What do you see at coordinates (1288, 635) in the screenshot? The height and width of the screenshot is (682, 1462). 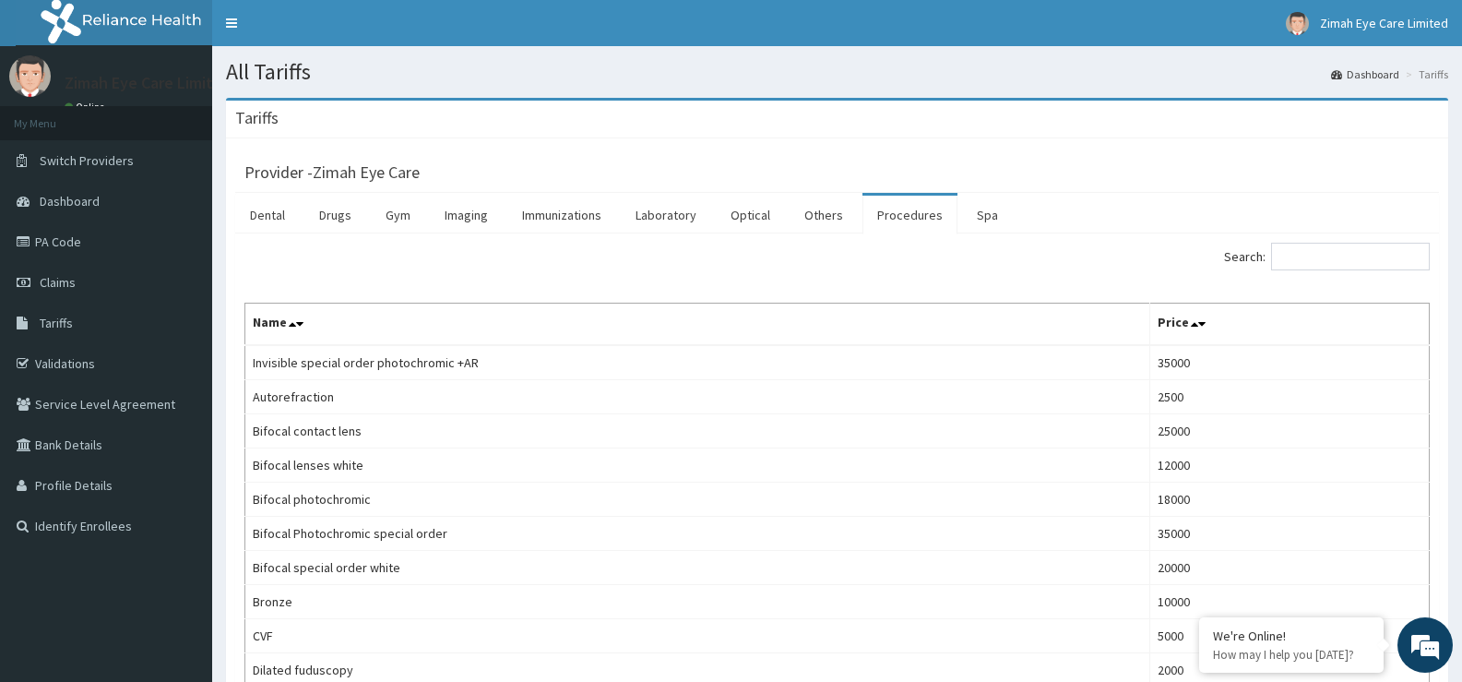 I see `td: 5000` at bounding box center [1288, 635].